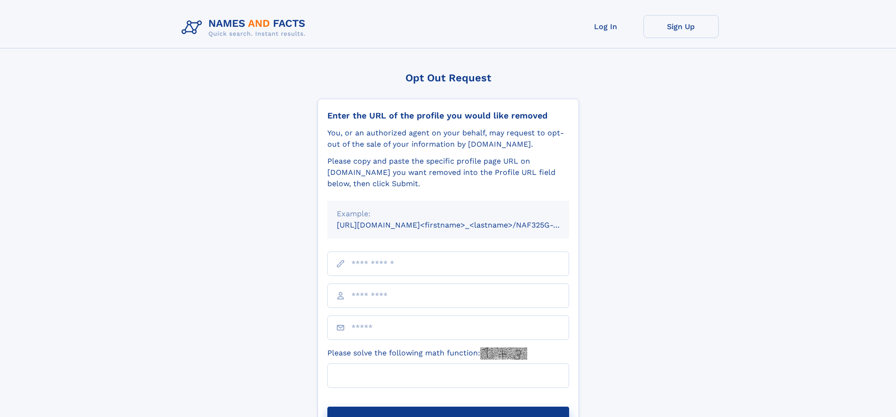 This screenshot has height=417, width=896. I want to click on a: Log In, so click(606, 26).